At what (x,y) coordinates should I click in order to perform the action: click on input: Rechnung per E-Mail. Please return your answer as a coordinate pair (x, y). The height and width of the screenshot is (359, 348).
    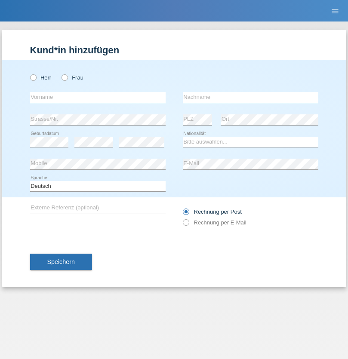
    Looking at the image, I should click on (186, 225).